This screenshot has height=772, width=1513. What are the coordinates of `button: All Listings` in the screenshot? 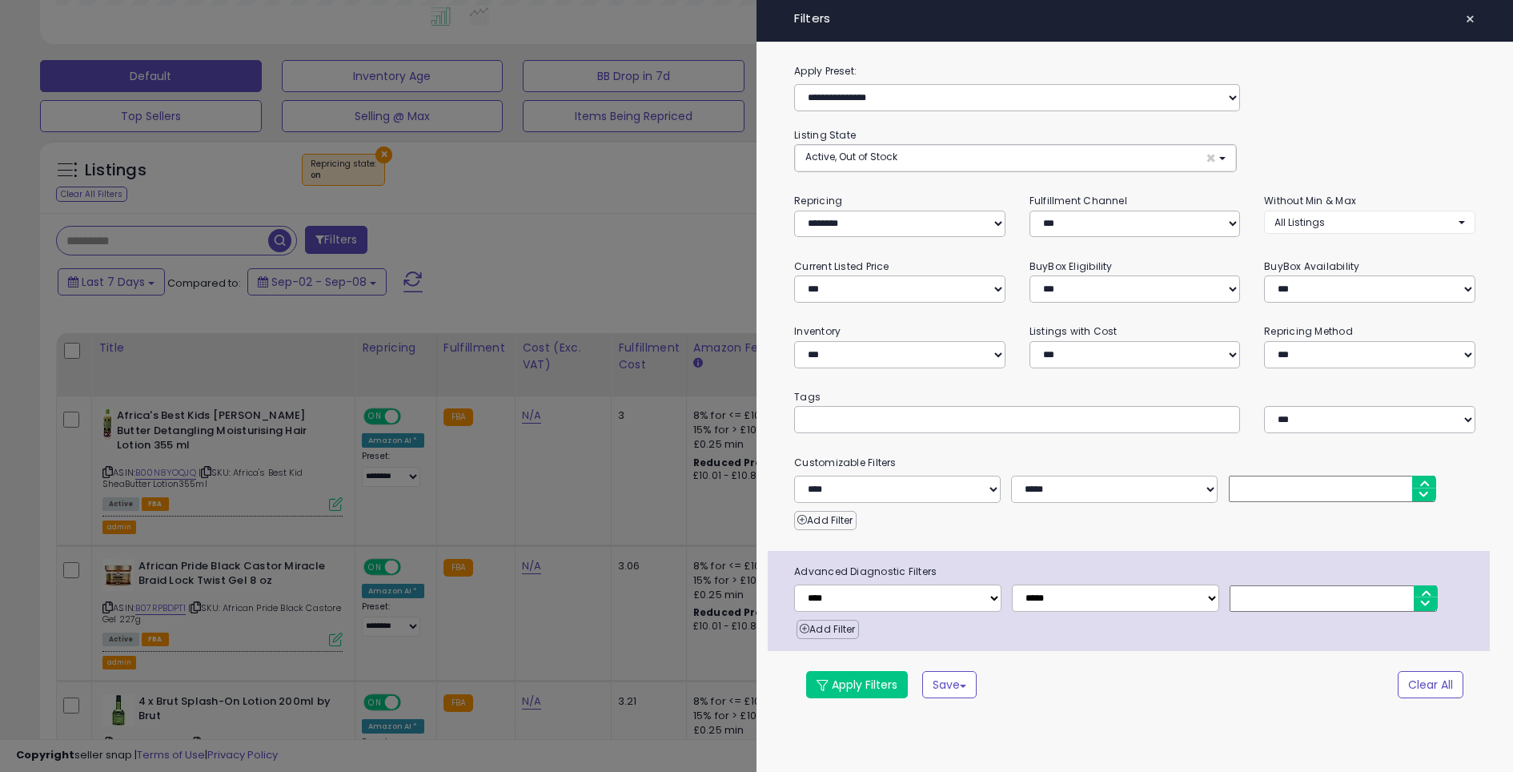 It's located at (1369, 222).